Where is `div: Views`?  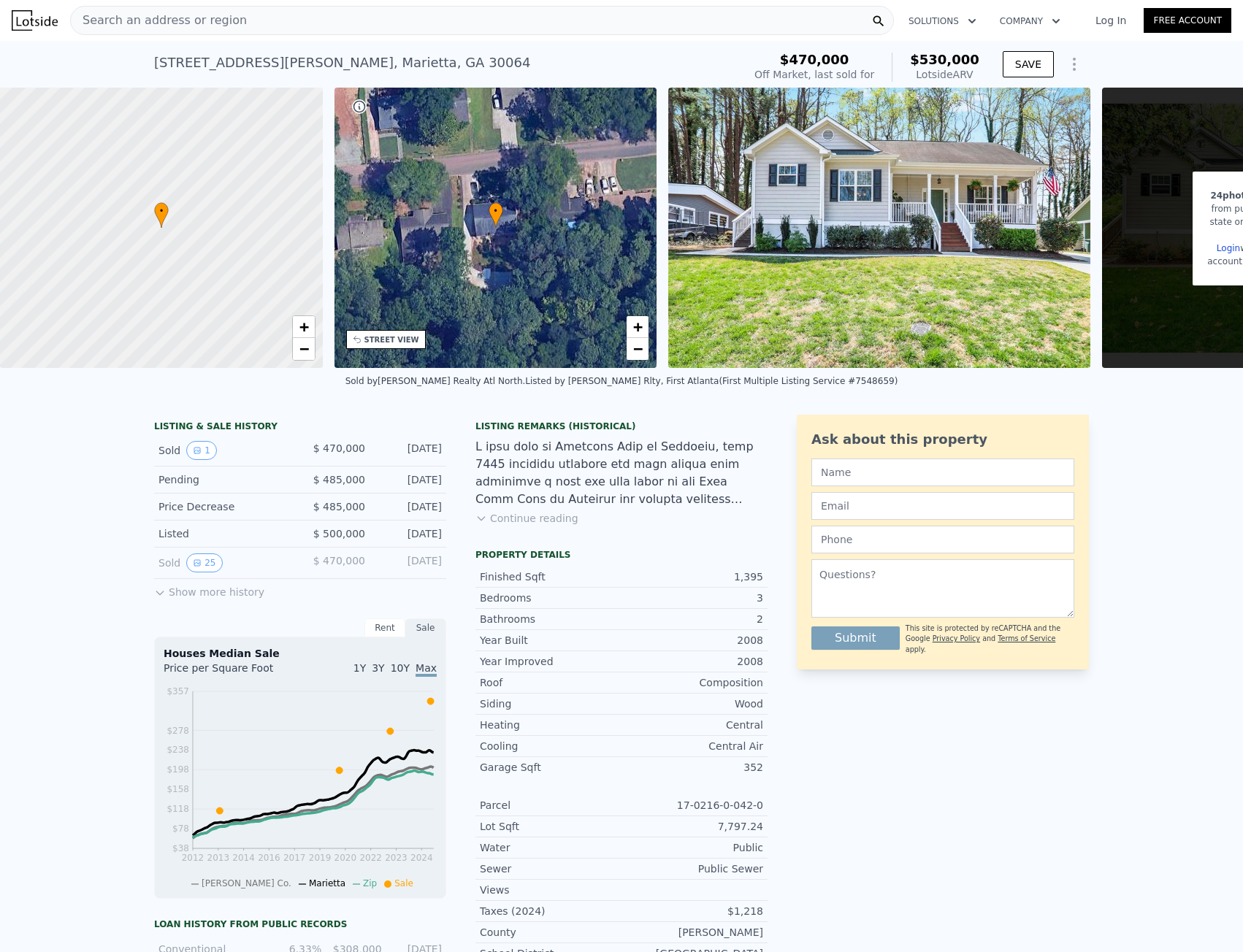 div: Views is located at coordinates (551, 890).